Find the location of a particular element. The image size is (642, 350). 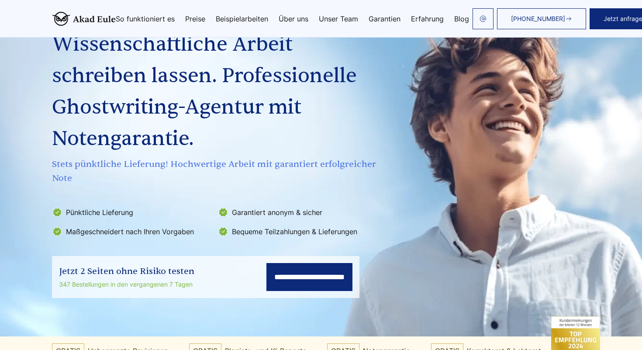

a: Beispielarbeiten is located at coordinates (242, 19).